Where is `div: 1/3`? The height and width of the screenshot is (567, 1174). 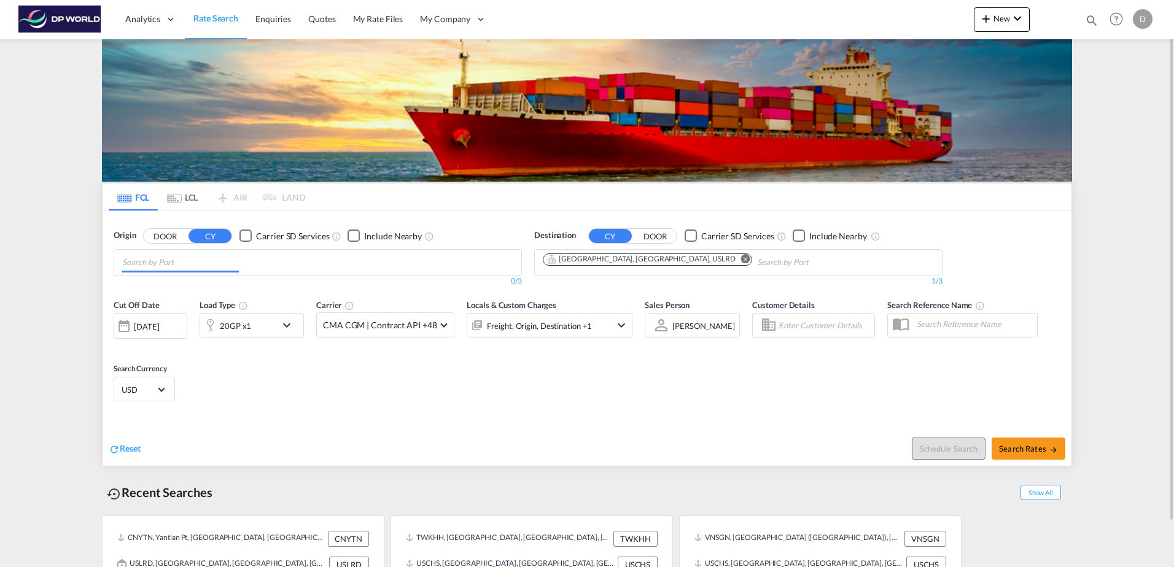
div: 1/3 is located at coordinates (738, 281).